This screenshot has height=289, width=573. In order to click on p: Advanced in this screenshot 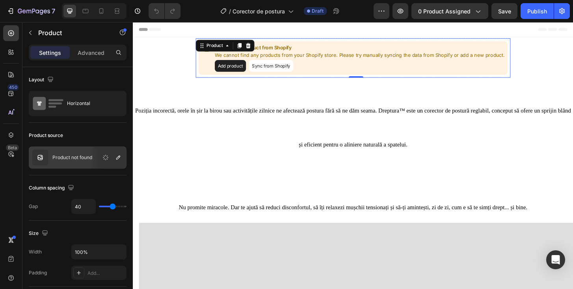, I will do `click(91, 52)`.